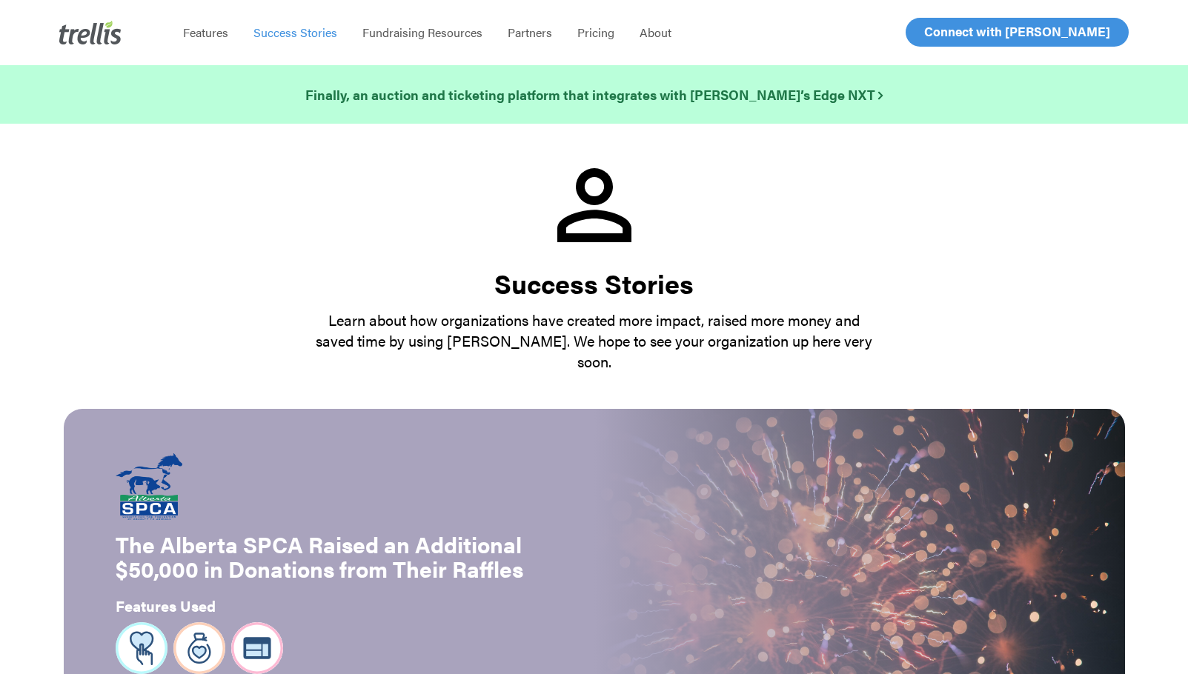  Describe the element at coordinates (422, 33) in the screenshot. I see `a: Fundraising Resources` at that location.